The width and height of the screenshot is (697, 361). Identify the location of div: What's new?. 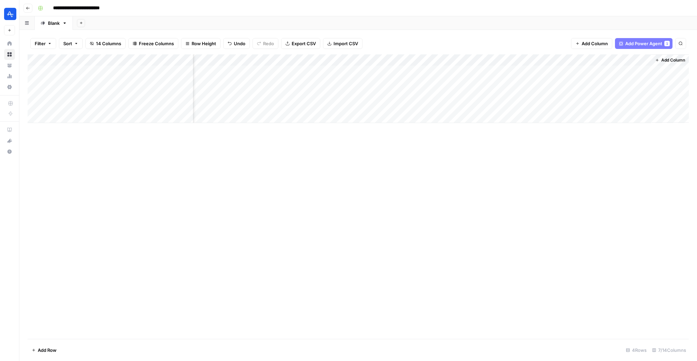
(10, 141).